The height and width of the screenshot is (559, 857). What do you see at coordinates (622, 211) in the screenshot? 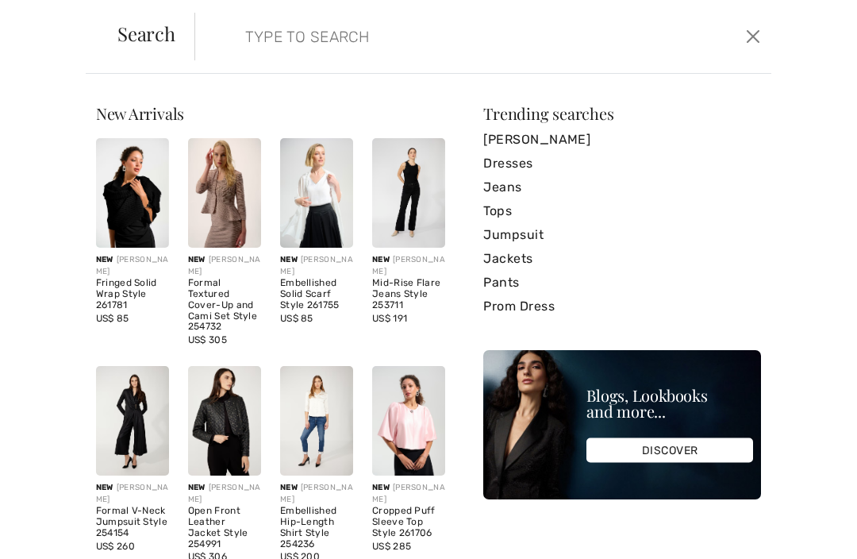
I see `a: Tops` at bounding box center [622, 211].